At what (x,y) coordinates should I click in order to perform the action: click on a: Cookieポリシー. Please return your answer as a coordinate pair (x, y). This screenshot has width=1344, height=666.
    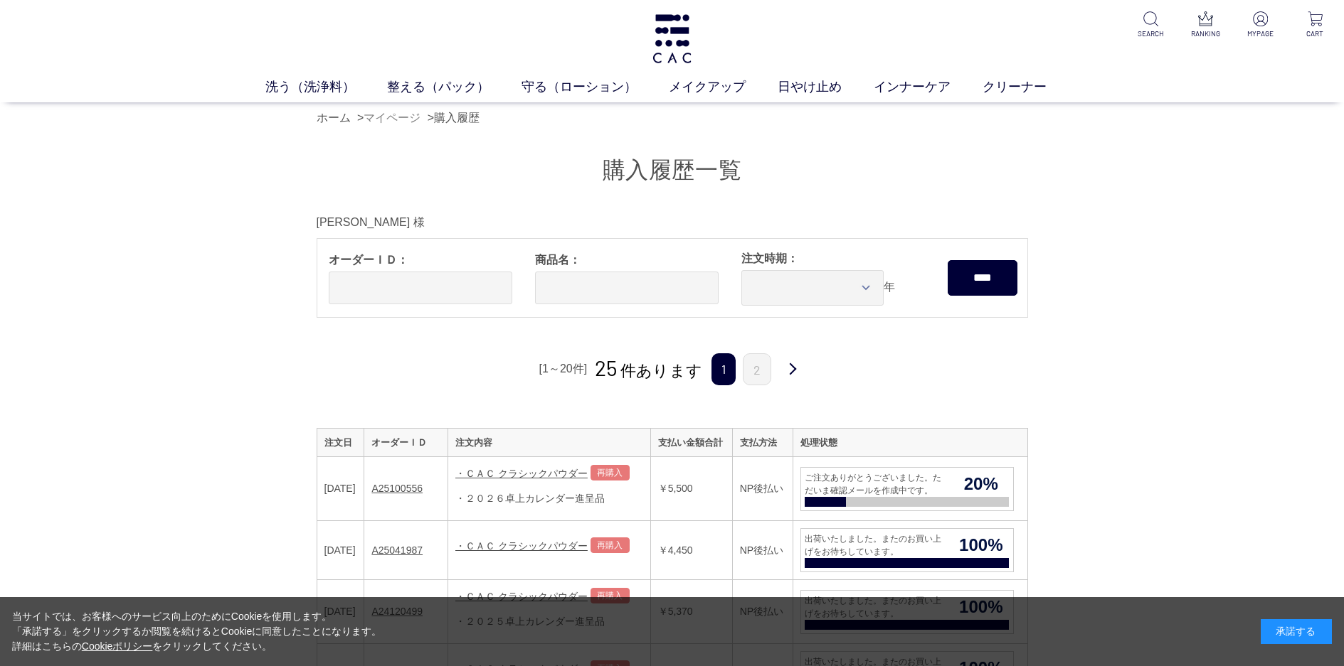
    Looking at the image, I should click on (117, 647).